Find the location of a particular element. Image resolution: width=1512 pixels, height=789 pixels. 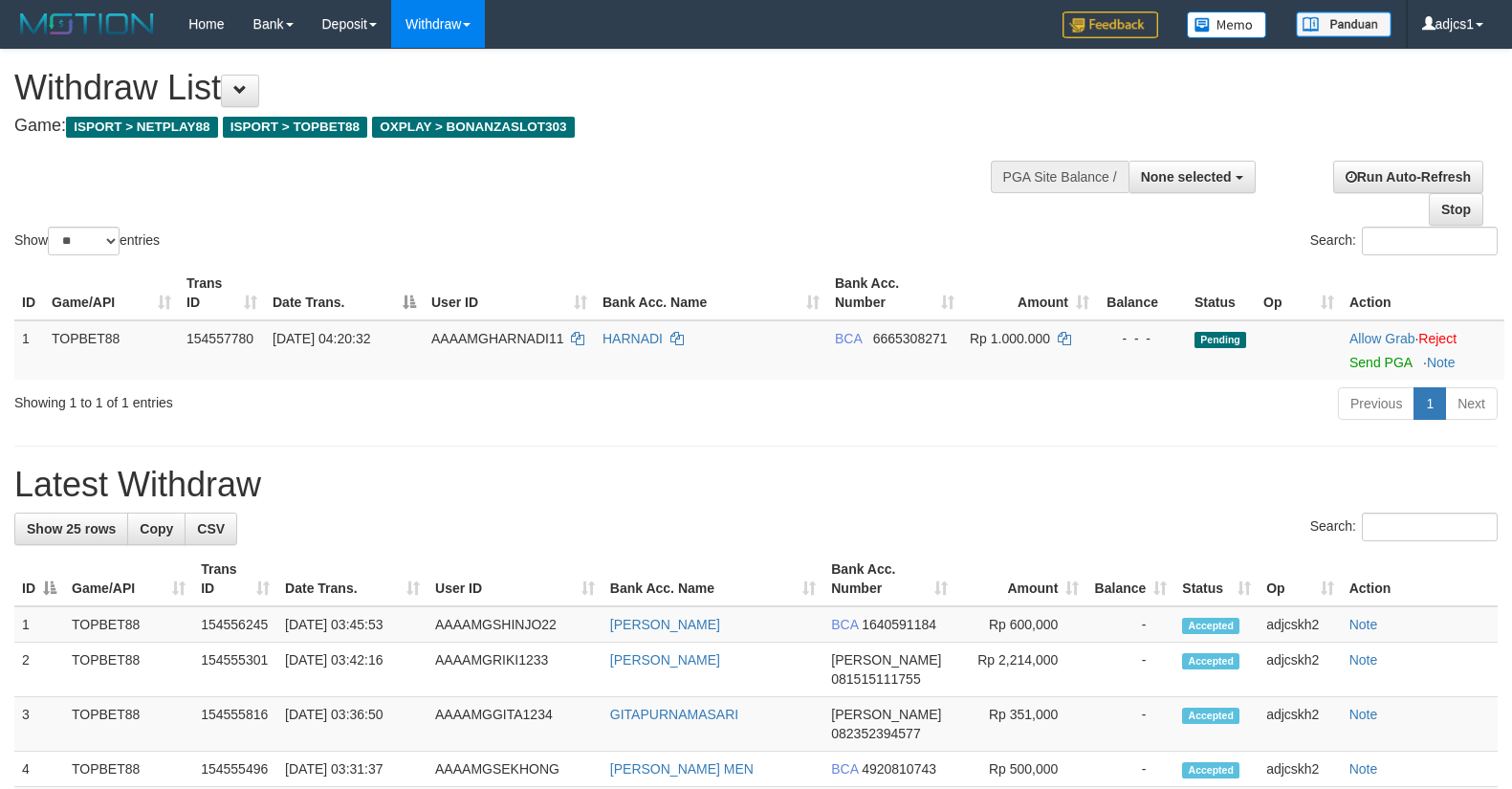

span: ISPORT > NETPLAY88 is located at coordinates (141, 128).